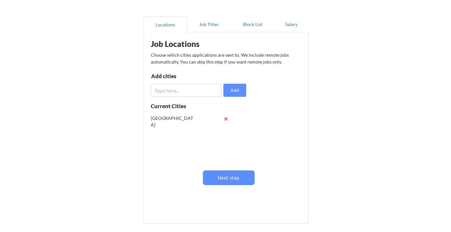 The height and width of the screenshot is (232, 451). Describe the element at coordinates (209, 24) in the screenshot. I see `button: Job Titles` at that location.